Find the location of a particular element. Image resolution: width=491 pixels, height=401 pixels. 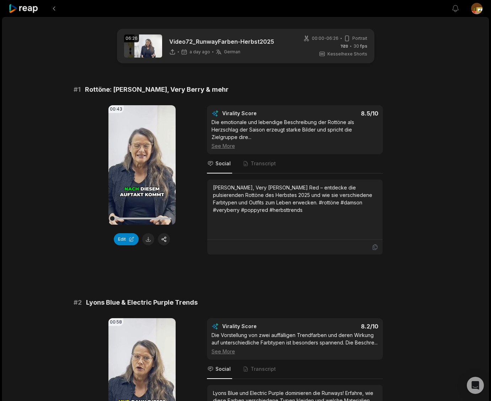

span: 30 is located at coordinates (360, 46).